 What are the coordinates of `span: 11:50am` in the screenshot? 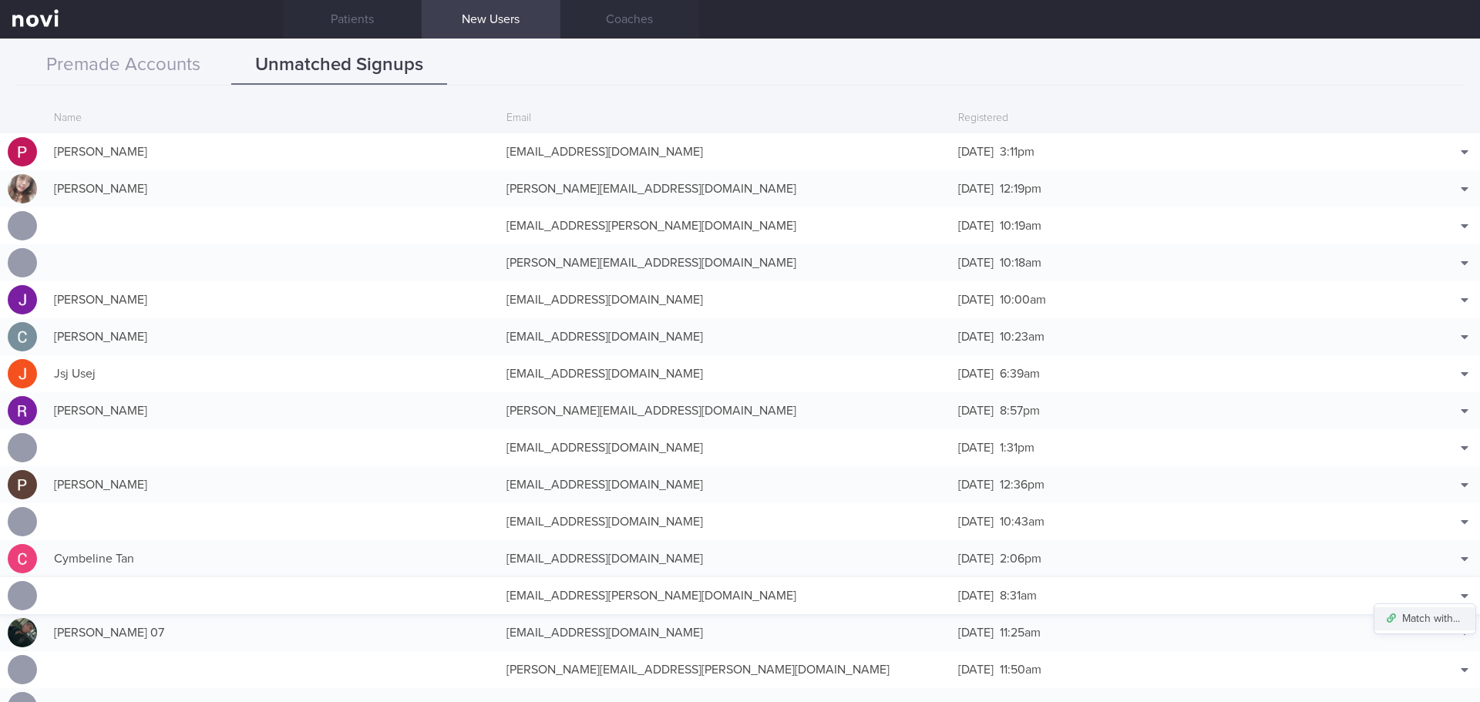 It's located at (1021, 670).